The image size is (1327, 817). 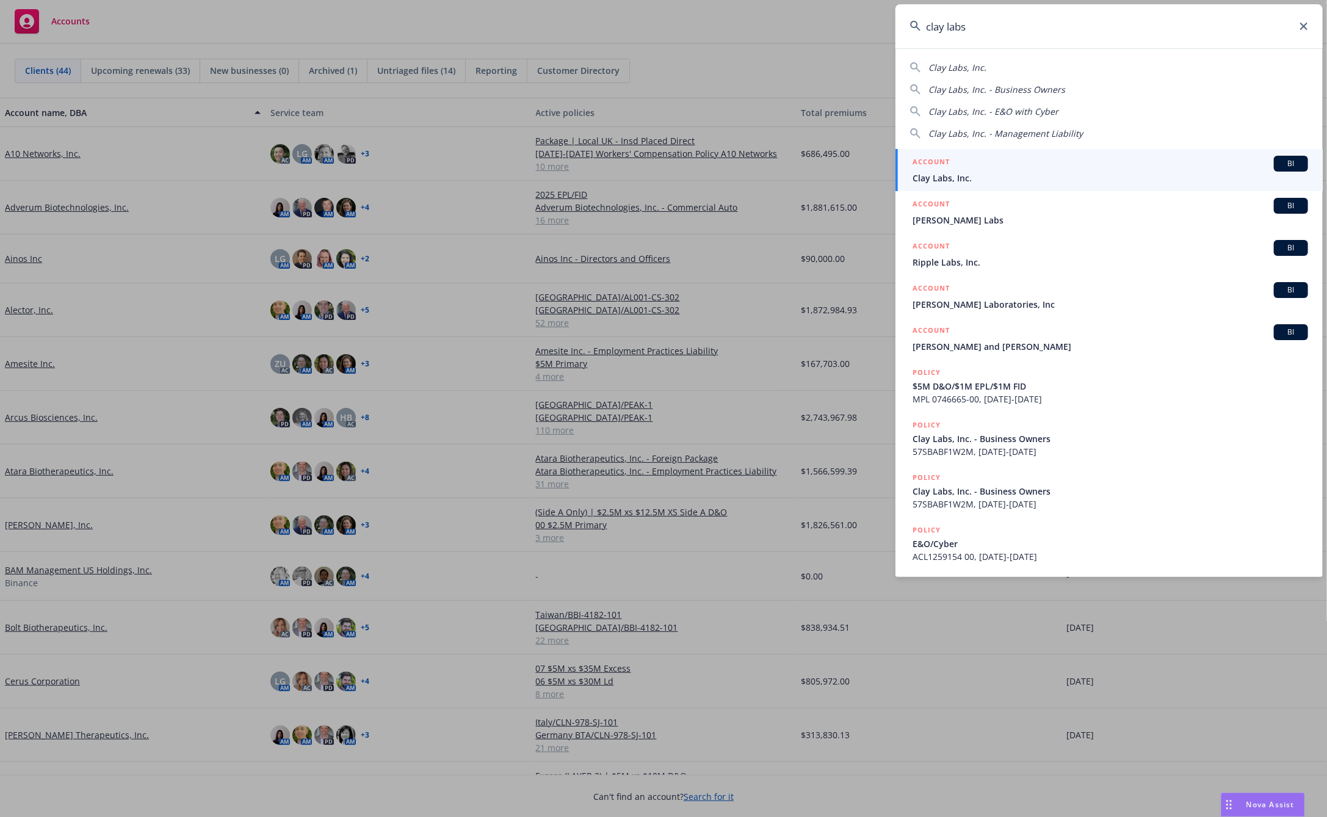 I want to click on span: E&O/Cyber, so click(x=1110, y=543).